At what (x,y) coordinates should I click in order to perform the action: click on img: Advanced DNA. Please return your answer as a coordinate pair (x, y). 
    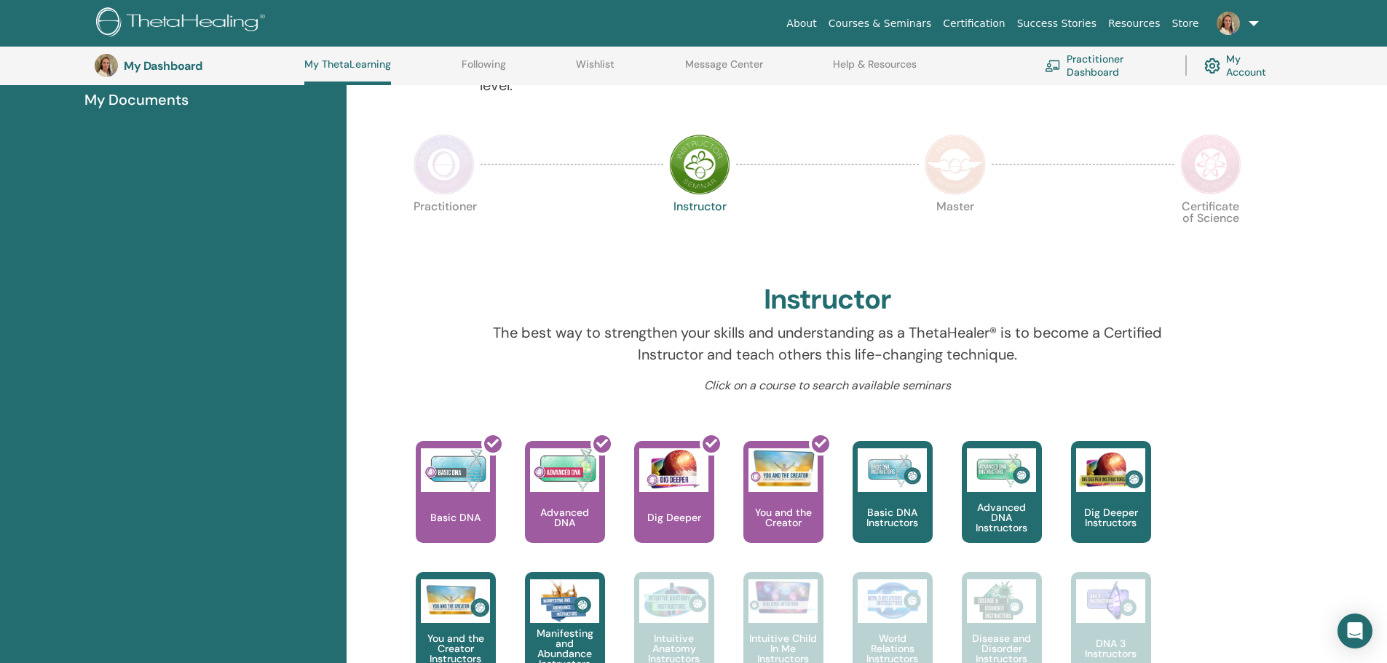
    Looking at the image, I should click on (564, 470).